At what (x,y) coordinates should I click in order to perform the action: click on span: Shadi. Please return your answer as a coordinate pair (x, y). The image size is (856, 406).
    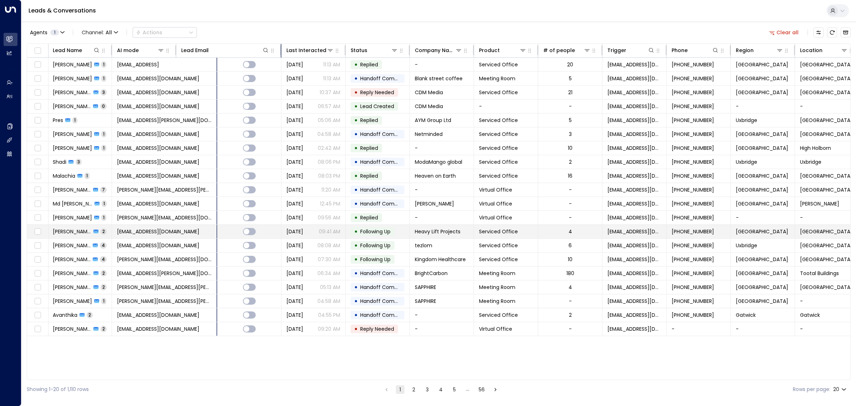
    Looking at the image, I should click on (60, 162).